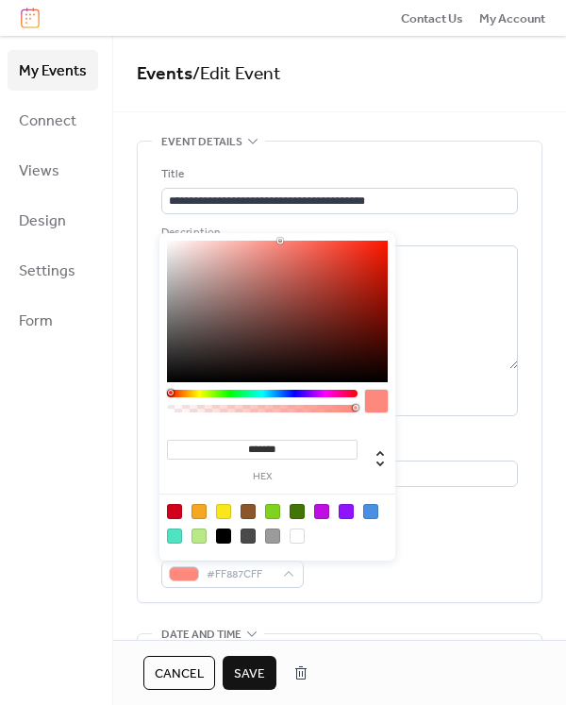  Describe the element at coordinates (237, 74) in the screenshot. I see `span: / Edit Event` at that location.